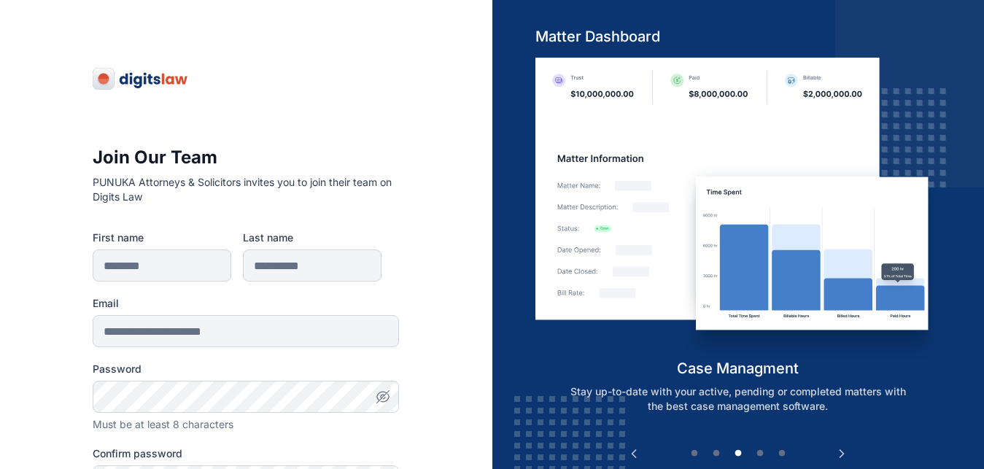 Image resolution: width=984 pixels, height=469 pixels. I want to click on label: Confirm password, so click(246, 454).